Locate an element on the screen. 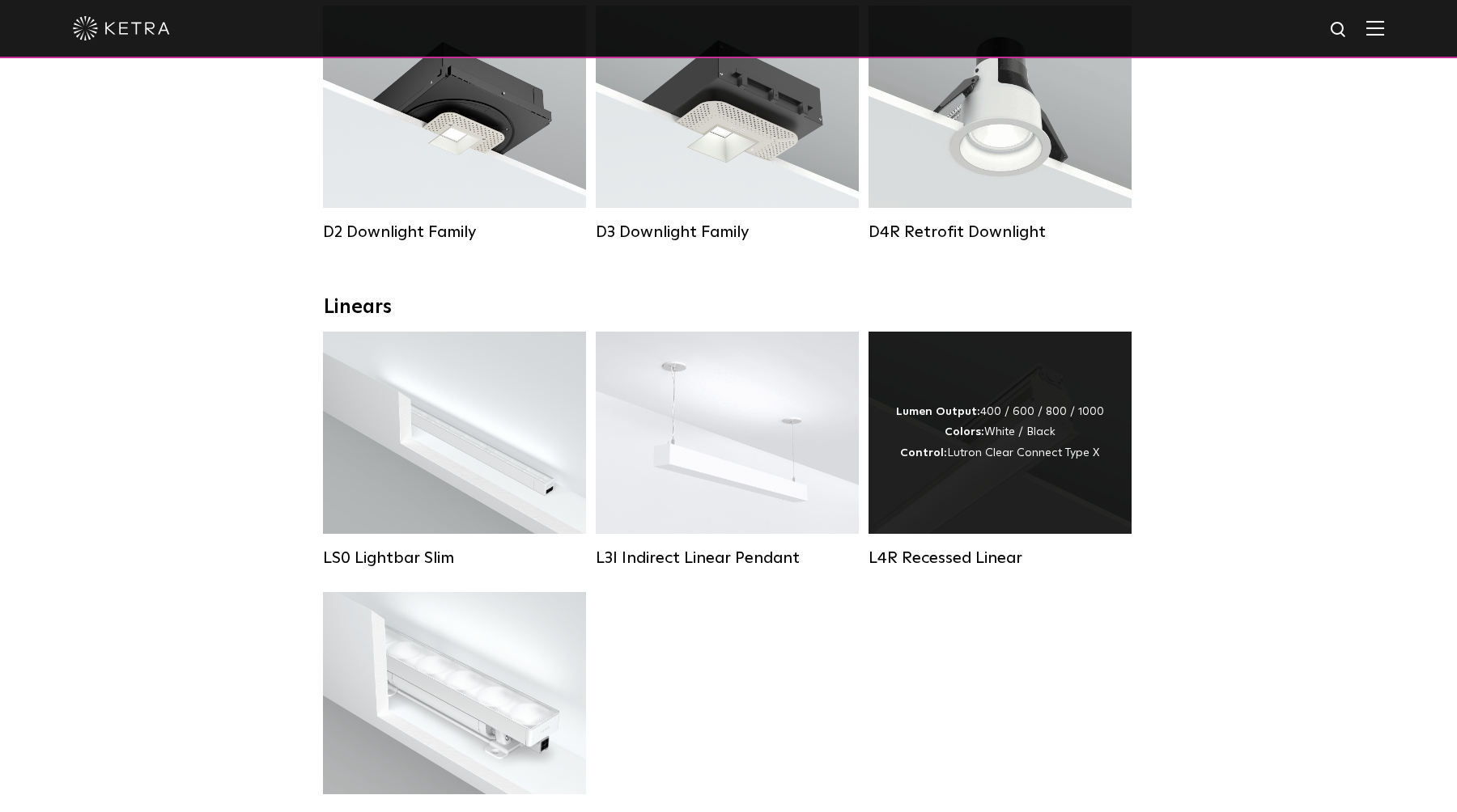  img: ketra-logo-2019-white is located at coordinates (121, 28).